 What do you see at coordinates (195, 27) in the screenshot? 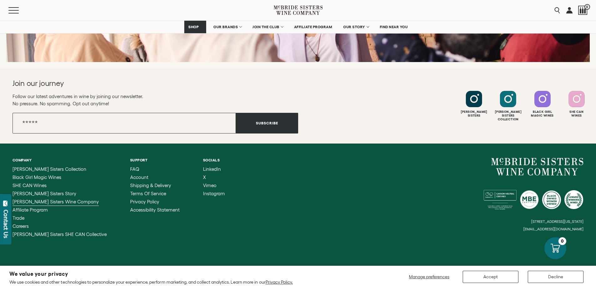
I see `a: SHOP` at bounding box center [195, 27].